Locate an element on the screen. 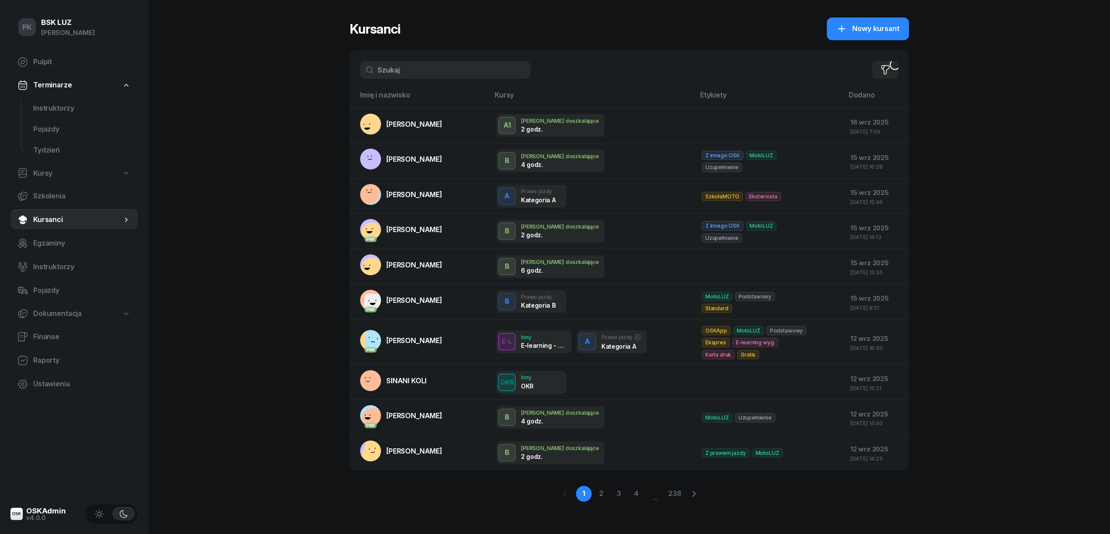 The image size is (1110, 534). span: Nowy kursant is located at coordinates (876, 29).